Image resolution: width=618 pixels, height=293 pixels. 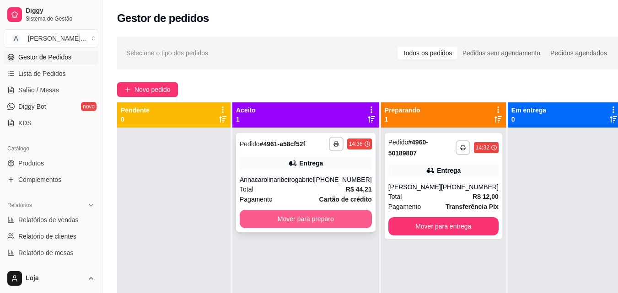 I want to click on a: Produtos, so click(x=51, y=163).